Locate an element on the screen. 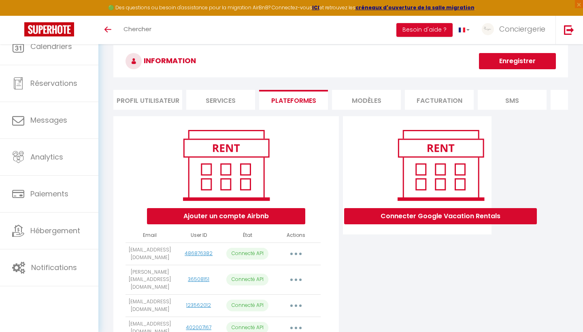 This screenshot has height=332, width=583. li: Services is located at coordinates (220, 100).